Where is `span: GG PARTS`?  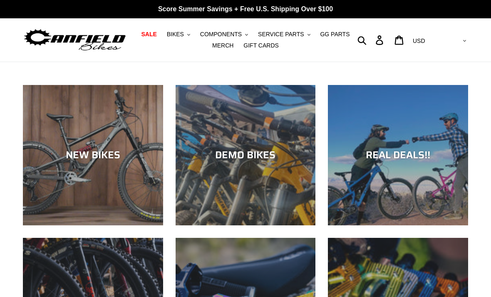
span: GG PARTS is located at coordinates (335, 34).